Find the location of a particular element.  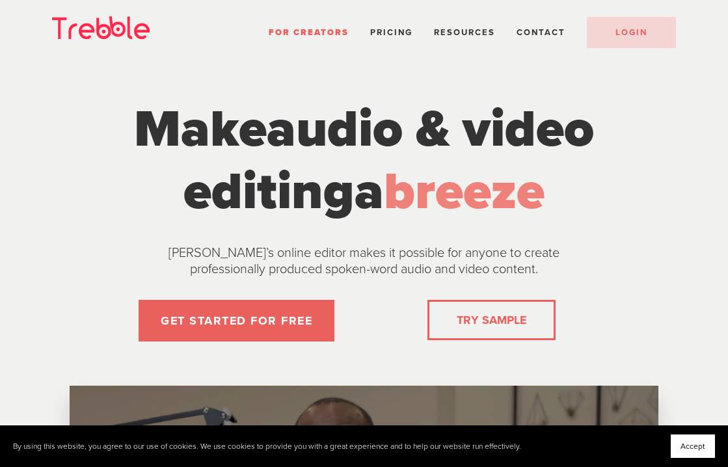

span: LOGIN is located at coordinates (631, 33).